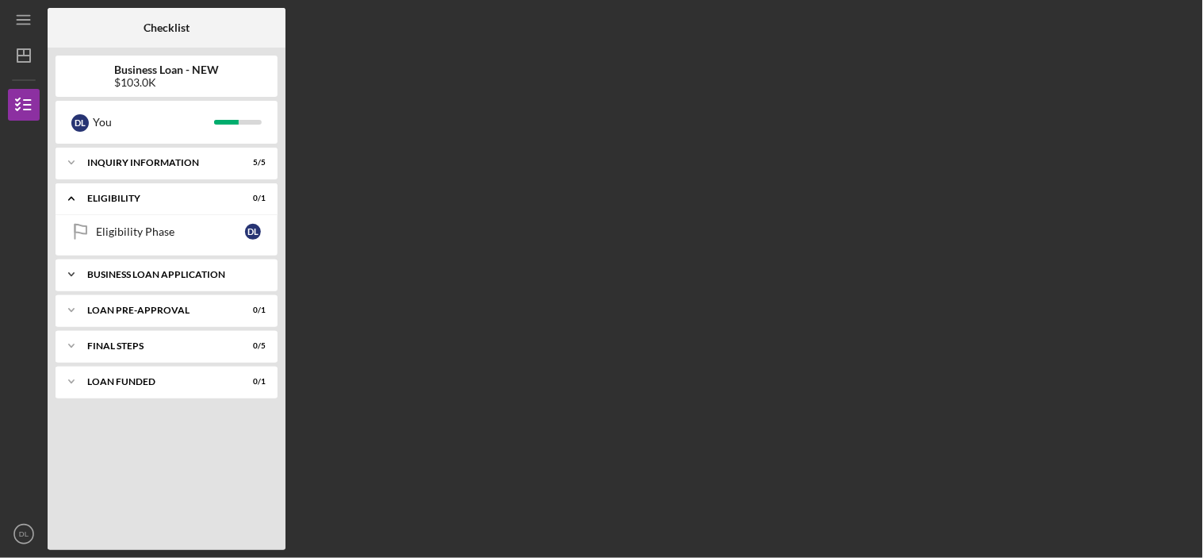 Image resolution: width=1203 pixels, height=558 pixels. Describe the element at coordinates (156, 346) in the screenshot. I see `div: FINAL STEPS` at that location.